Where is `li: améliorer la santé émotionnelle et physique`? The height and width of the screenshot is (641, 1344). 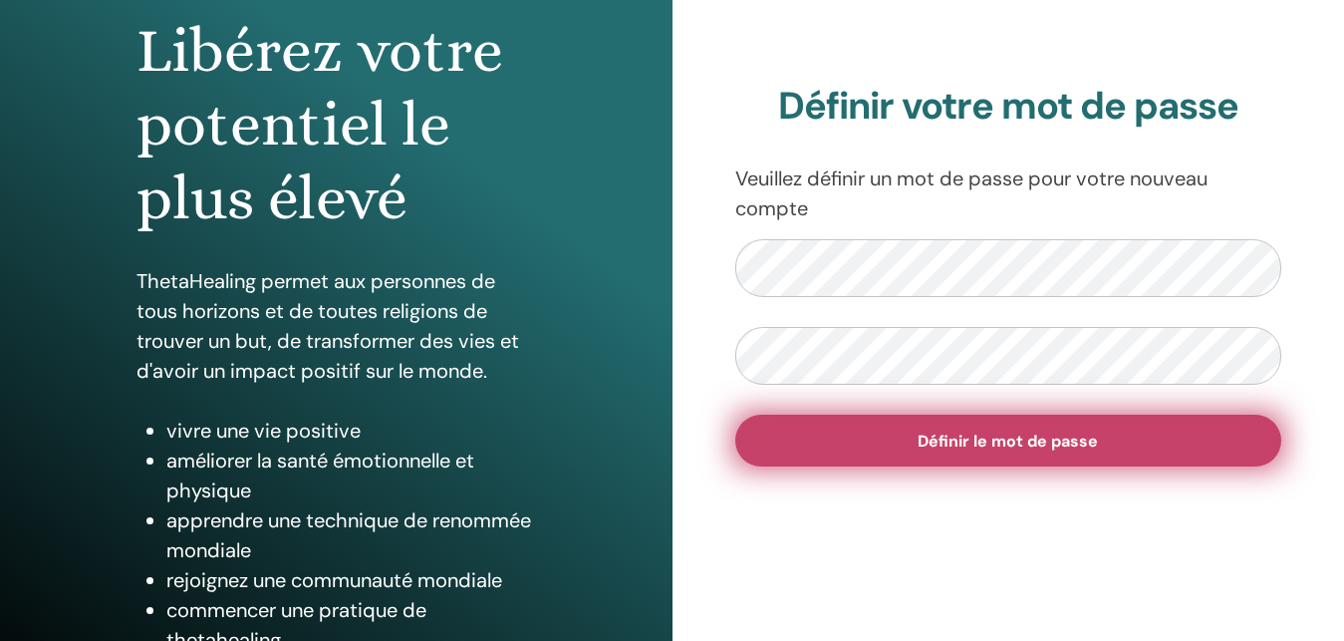
li: améliorer la santé émotionnelle et physique is located at coordinates (351, 475).